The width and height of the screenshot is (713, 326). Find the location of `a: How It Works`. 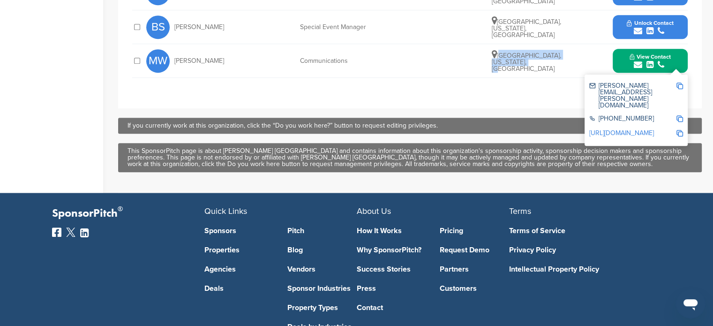

a: How It Works is located at coordinates (391, 231).